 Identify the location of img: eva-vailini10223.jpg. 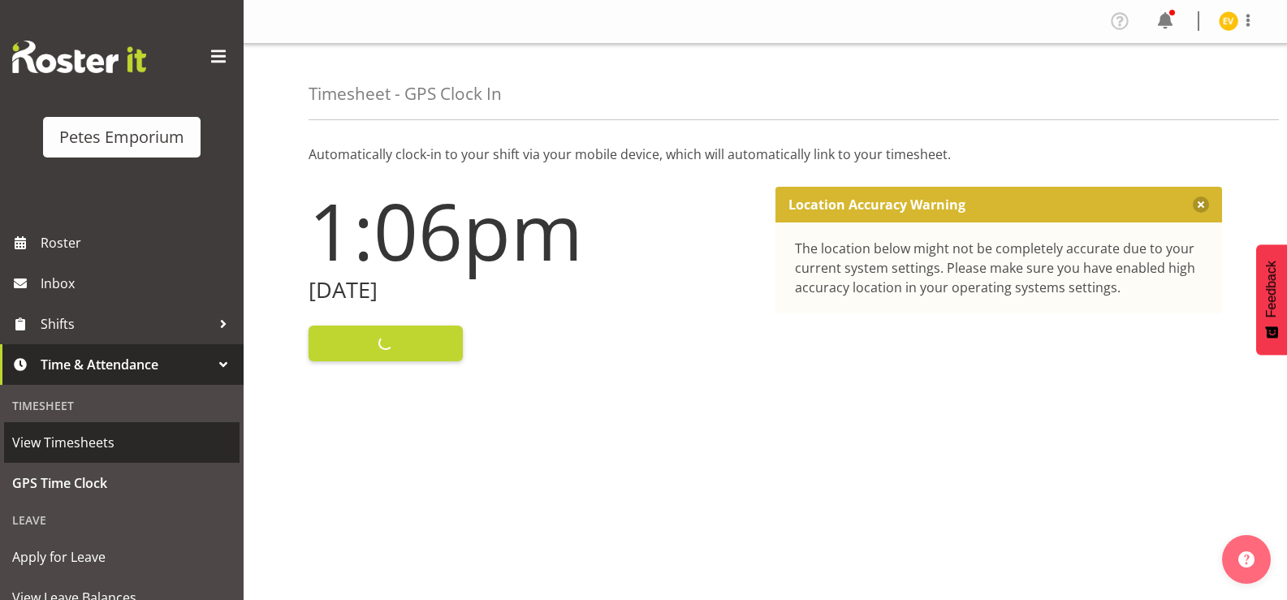
(1228, 21).